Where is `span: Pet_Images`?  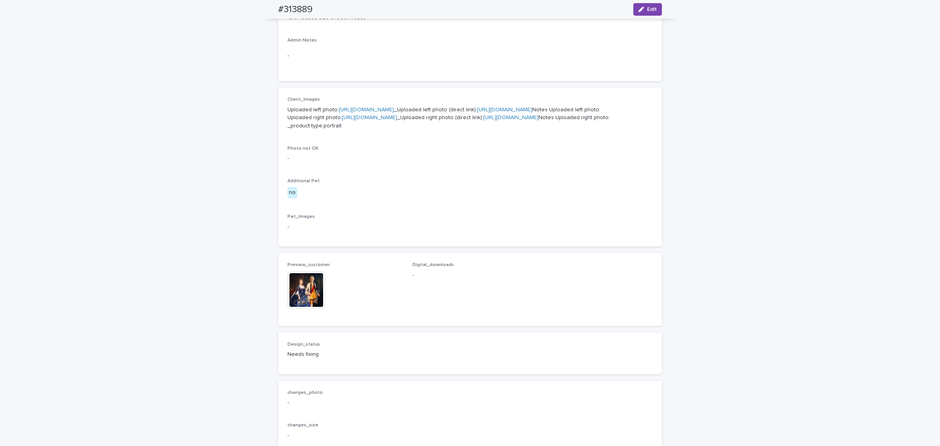
span: Pet_Images is located at coordinates (301, 217).